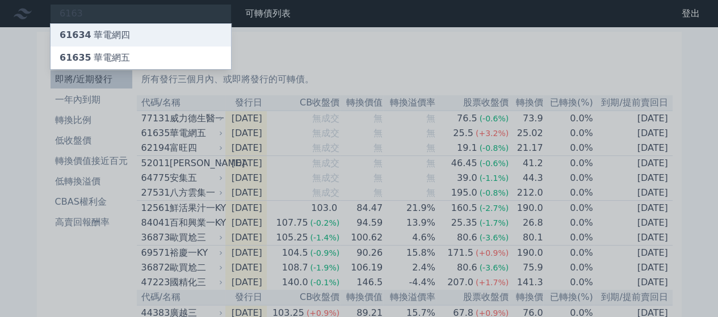 This screenshot has height=317, width=718. Describe the element at coordinates (141, 58) in the screenshot. I see `a: 61635華電網五` at that location.